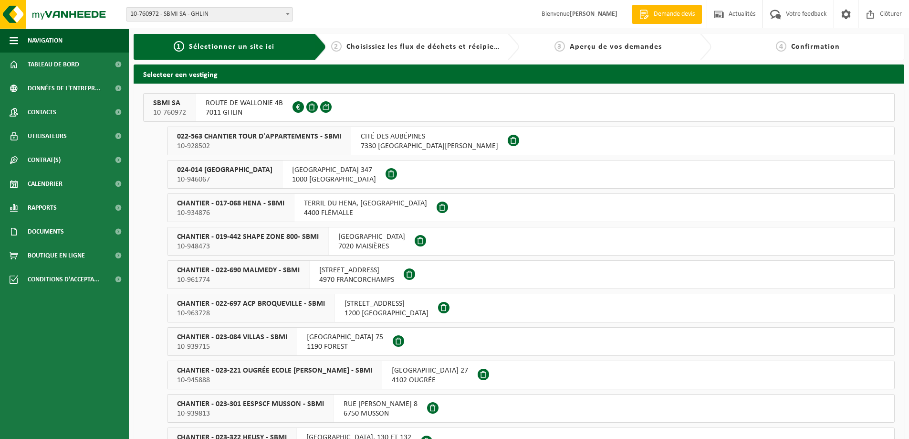 The width and height of the screenshot is (909, 439). I want to click on span: CITÉ DES AUBÉPINES, so click(430, 137).